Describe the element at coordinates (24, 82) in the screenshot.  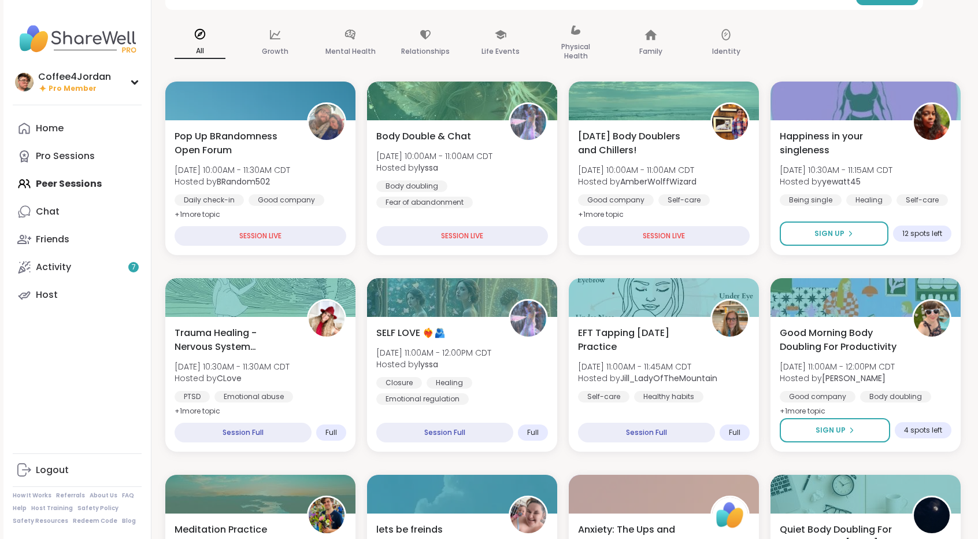
I see `img: Coffee4Jordan` at that location.